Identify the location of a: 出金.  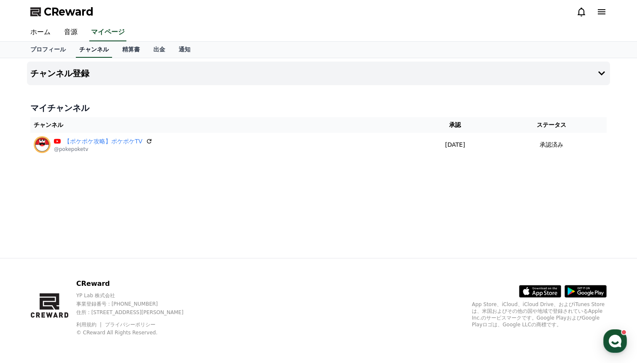
(159, 50).